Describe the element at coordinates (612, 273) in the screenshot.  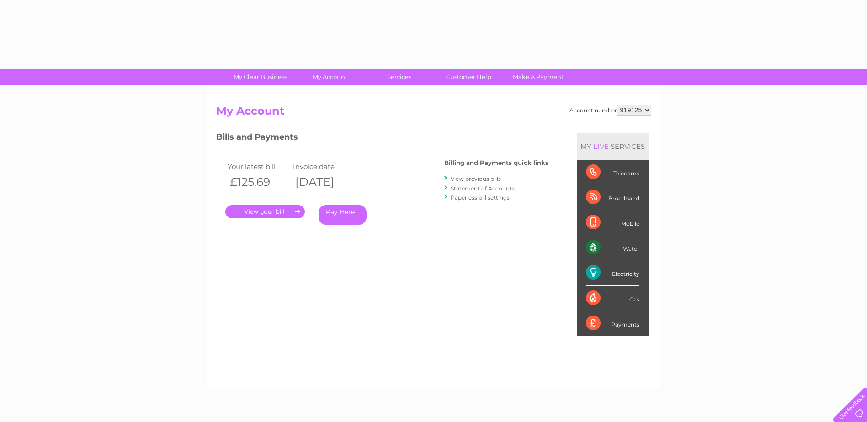
I see `div: Electricity` at that location.